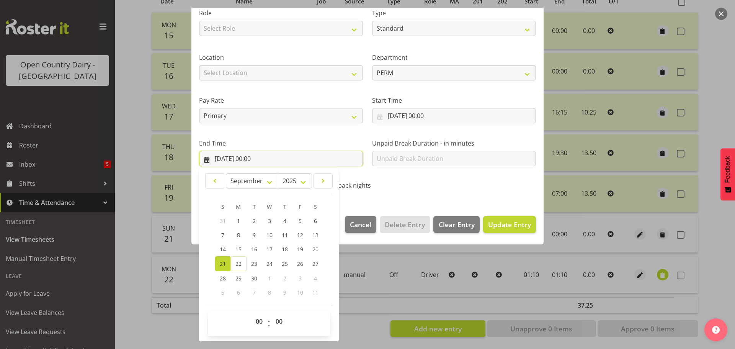 This screenshot has height=349, width=735. Describe the element at coordinates (360, 224) in the screenshot. I see `span: Cancel` at that location.